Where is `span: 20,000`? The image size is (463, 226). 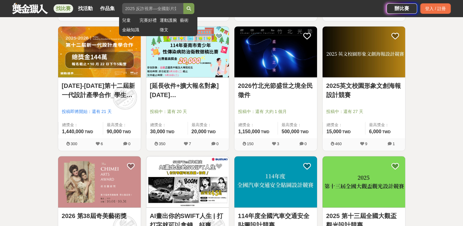
span: 20,000 is located at coordinates (199, 131).